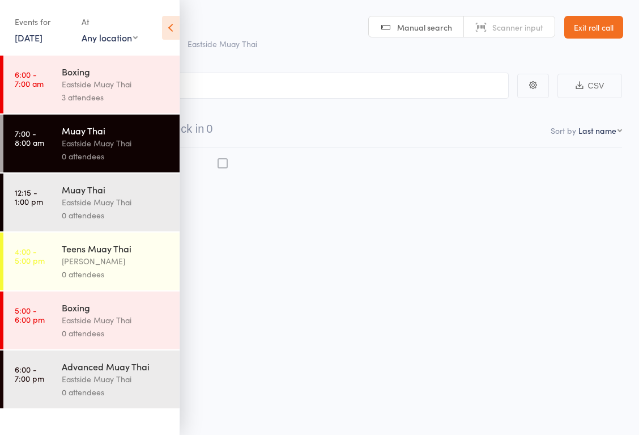 The width and height of the screenshot is (639, 435). Describe the element at coordinates (91, 84) in the screenshot. I see `a: 6:00 -7:00 amBoxingEastside Muay Thai3 attendees` at that location.